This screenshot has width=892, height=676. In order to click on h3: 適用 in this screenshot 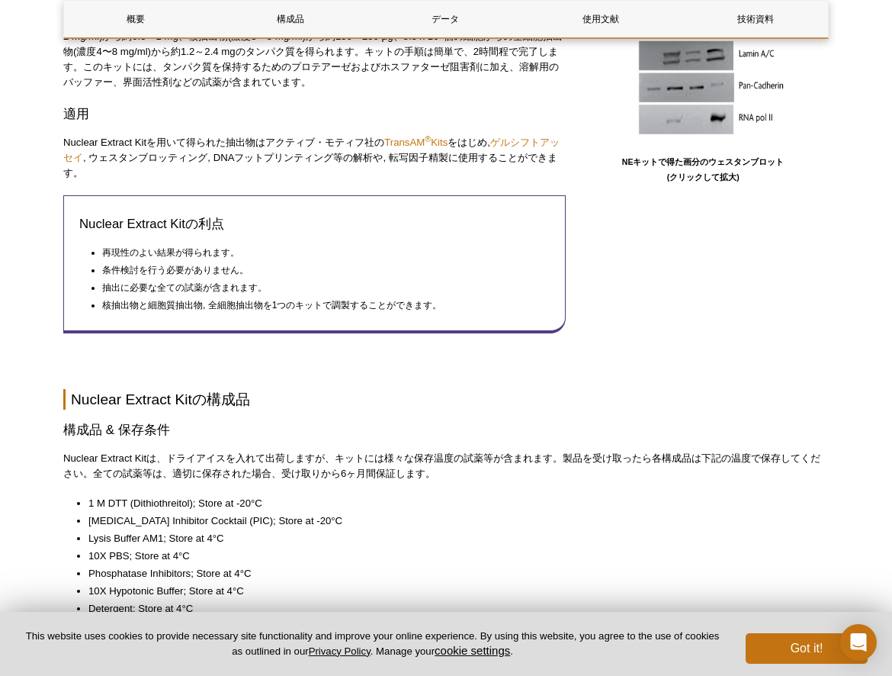, I will do `click(314, 114)`.